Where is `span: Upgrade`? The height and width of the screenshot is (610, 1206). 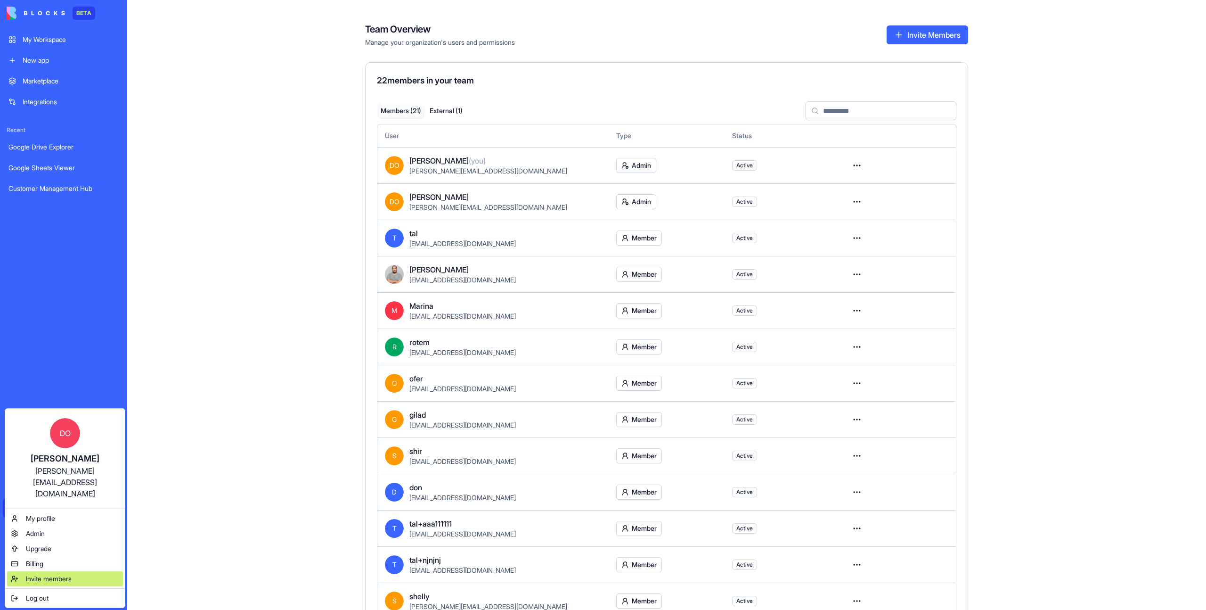
span: Upgrade is located at coordinates (39, 548).